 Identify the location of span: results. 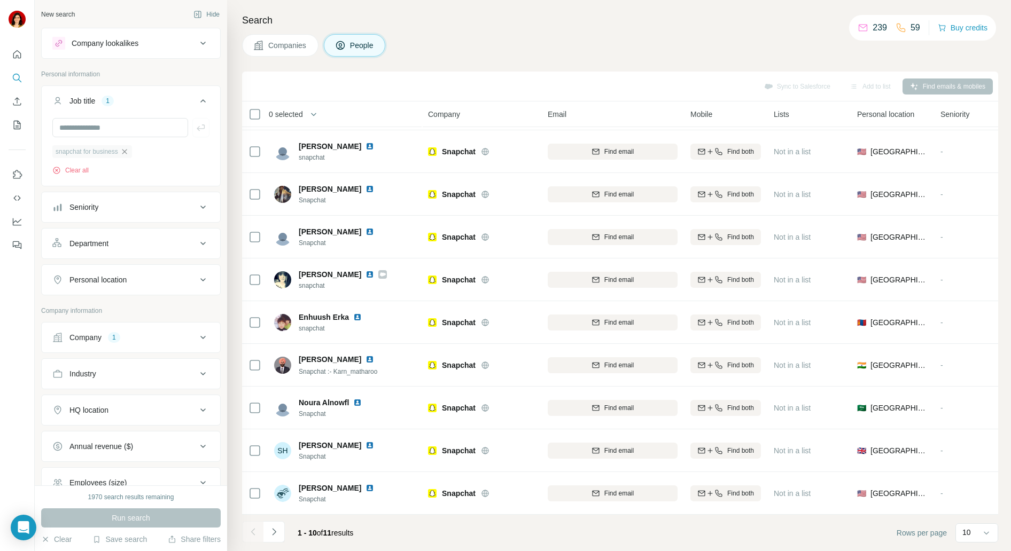
(325, 533).